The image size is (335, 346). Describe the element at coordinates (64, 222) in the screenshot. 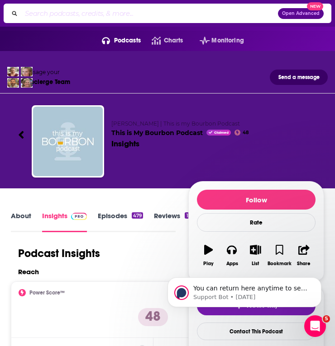

I see `a: InsightsPodchaser Pro` at that location.